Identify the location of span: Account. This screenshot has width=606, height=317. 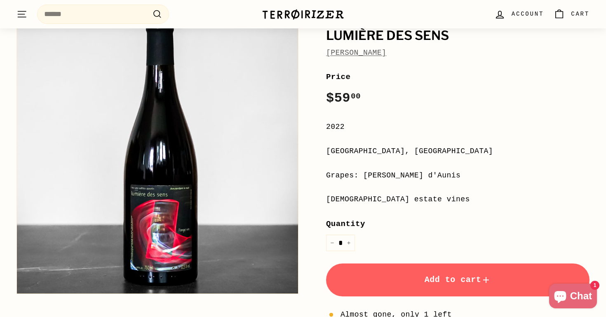
(527, 14).